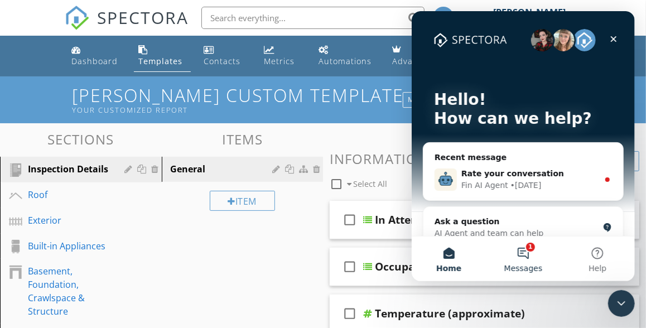  I want to click on button: My Templates, so click(435, 100).